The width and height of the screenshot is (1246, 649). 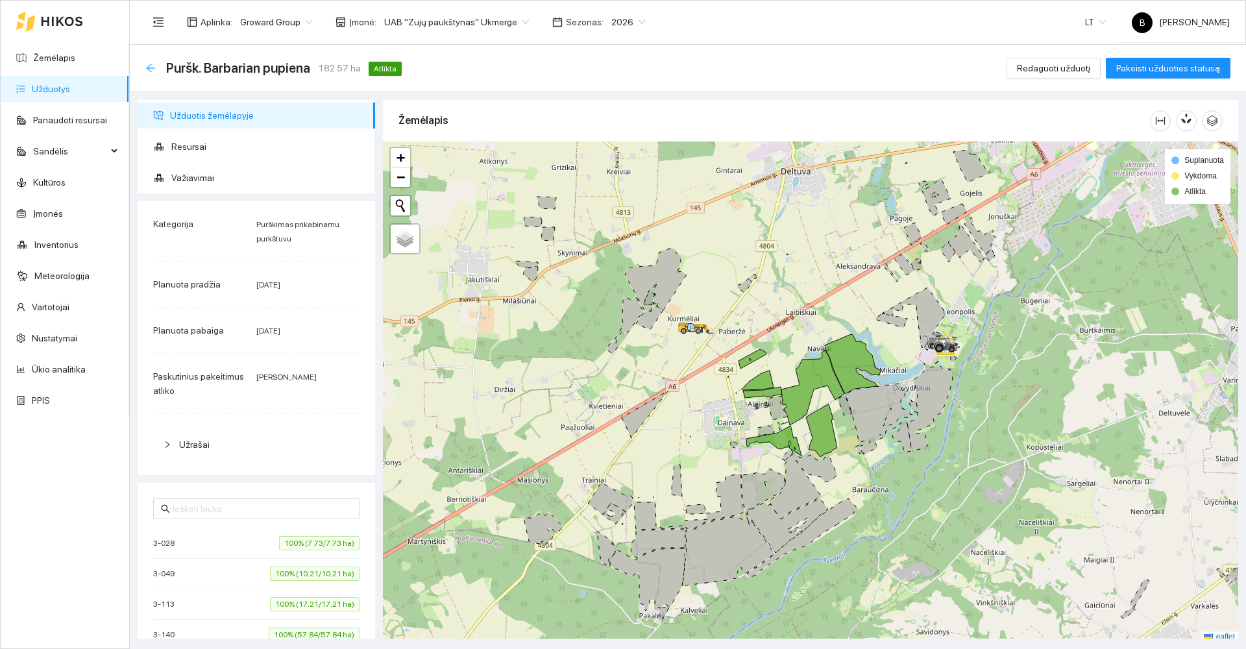 I want to click on button: Initiate a new search, so click(x=400, y=206).